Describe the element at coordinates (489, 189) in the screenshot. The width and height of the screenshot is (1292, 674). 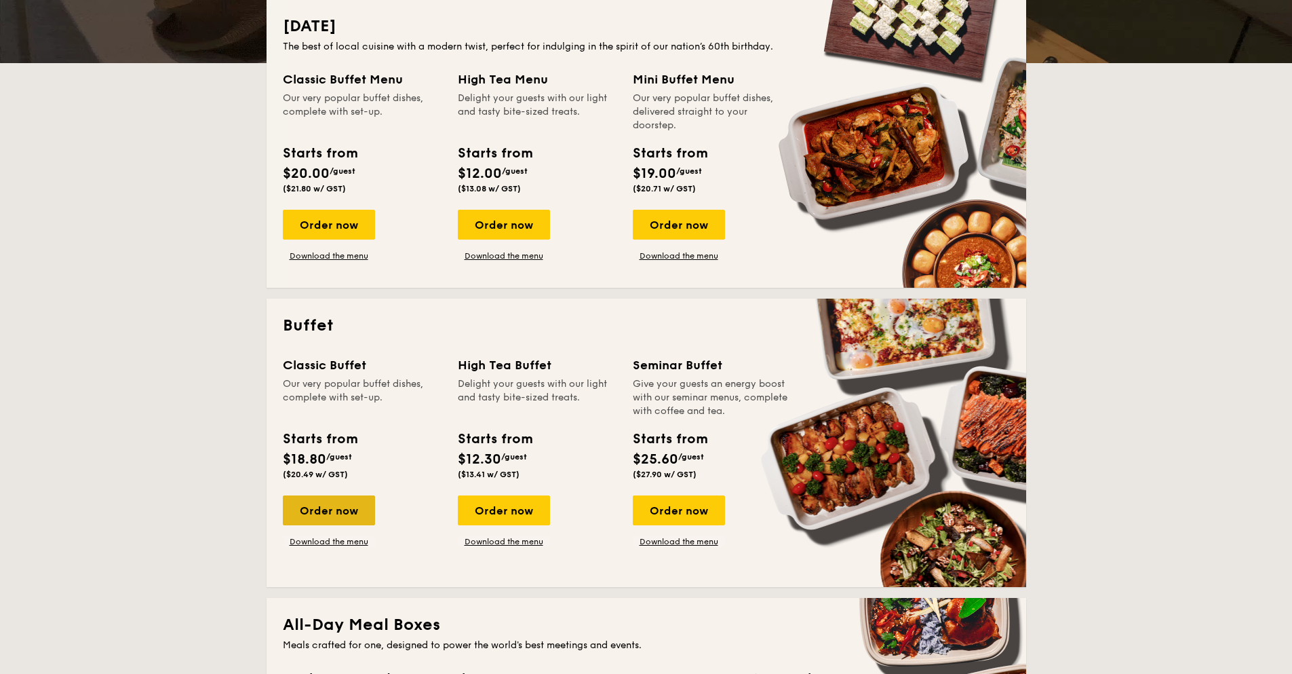
I see `span: ($13.08 w/ GST)` at that location.